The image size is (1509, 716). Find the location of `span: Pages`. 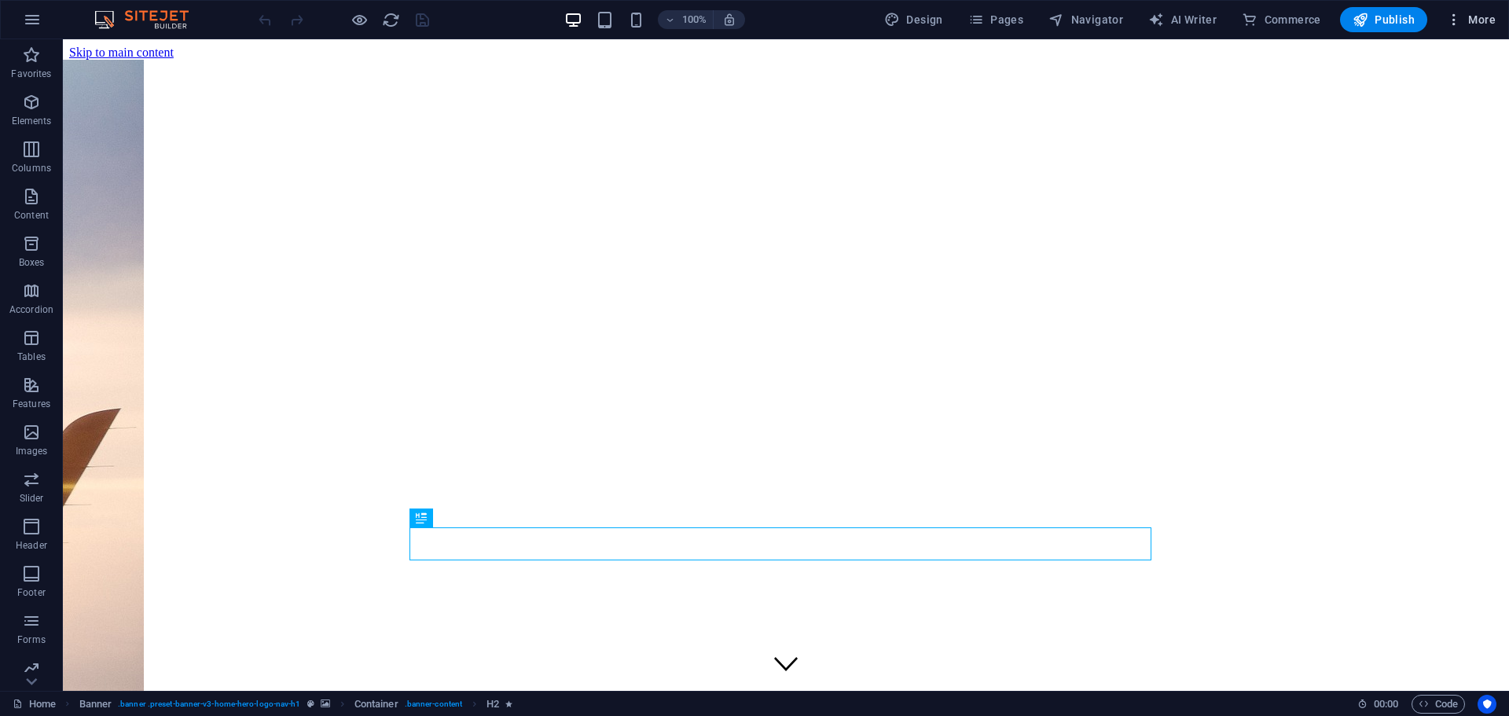

span: Pages is located at coordinates (996, 20).